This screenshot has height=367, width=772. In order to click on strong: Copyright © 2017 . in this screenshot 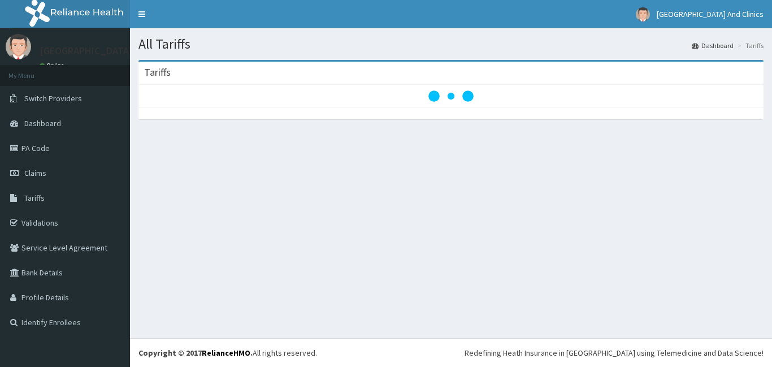, I will do `click(196, 353)`.